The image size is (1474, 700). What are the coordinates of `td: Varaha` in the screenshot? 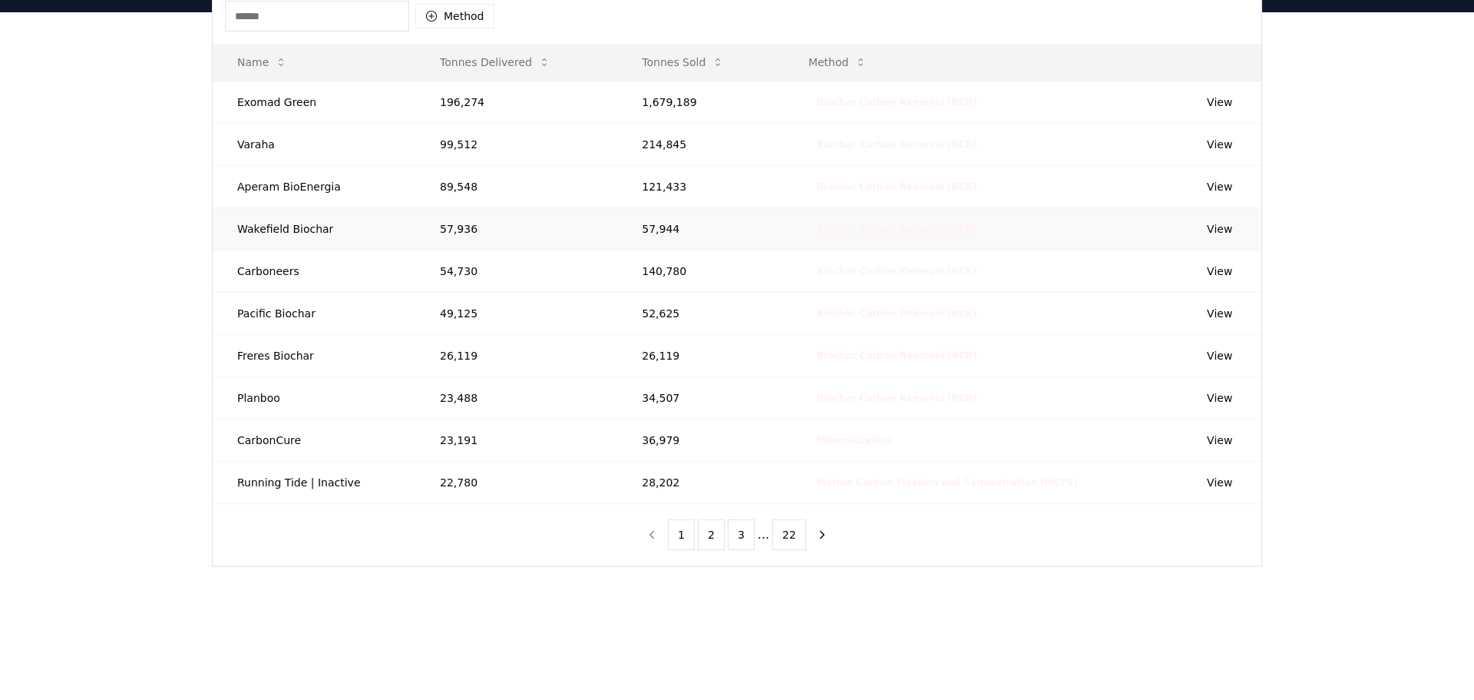 It's located at (314, 144).